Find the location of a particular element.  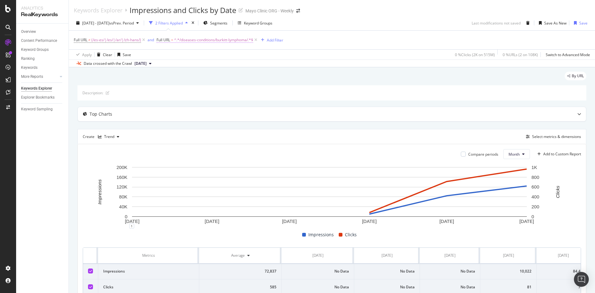

text: 200 is located at coordinates (535, 206).